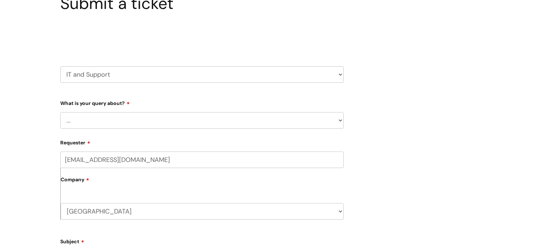 This screenshot has width=551, height=249. What do you see at coordinates (202, 160) in the screenshot?
I see `input: Email` at bounding box center [202, 160].